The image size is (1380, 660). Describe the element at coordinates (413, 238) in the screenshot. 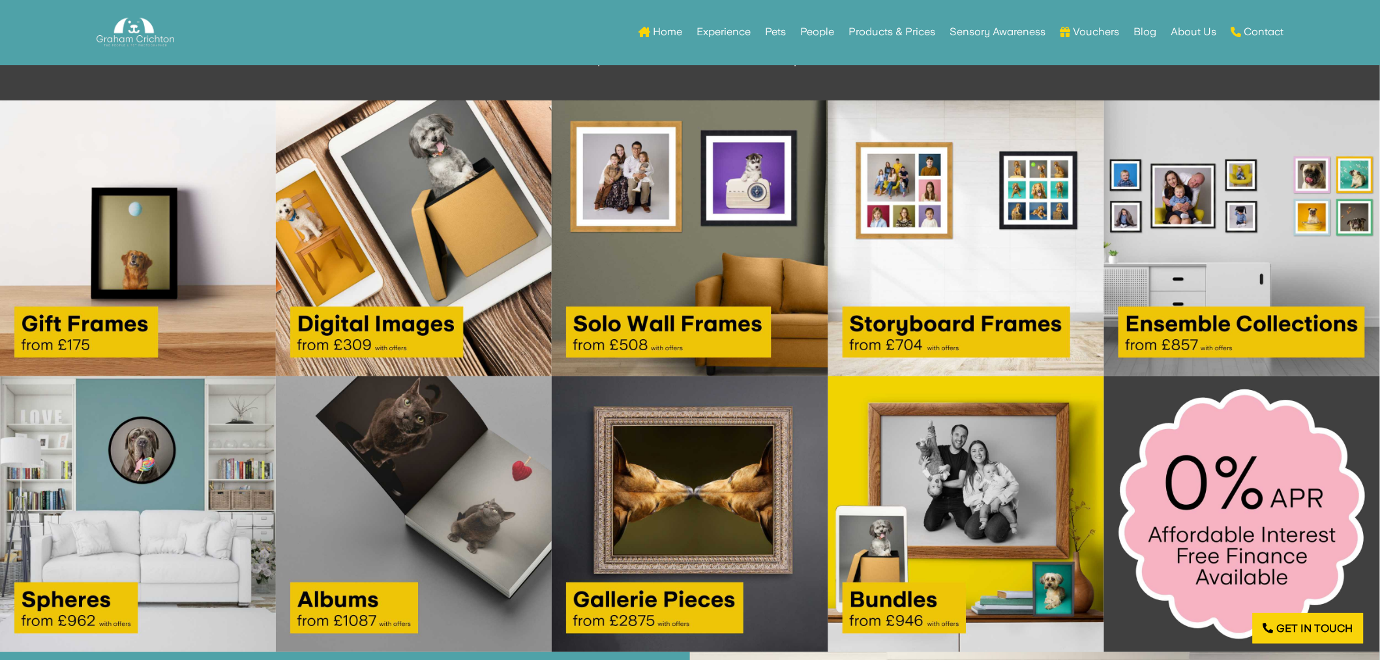

I see `img: 7` at that location.